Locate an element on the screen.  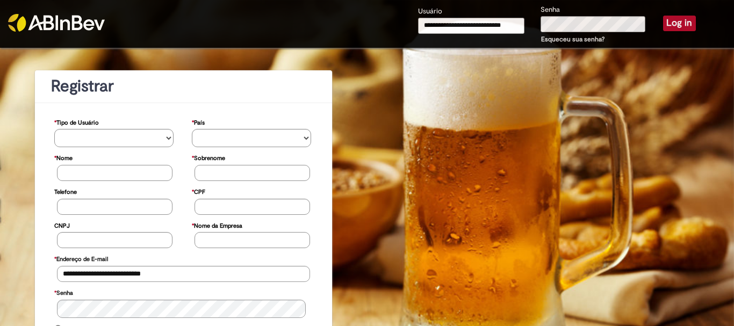
label: Endereço de E-mail is located at coordinates (81, 258).